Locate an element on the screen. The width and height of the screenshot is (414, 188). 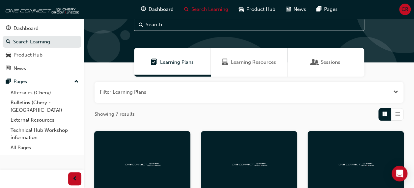
span: Open the filter is located at coordinates (396, 92).